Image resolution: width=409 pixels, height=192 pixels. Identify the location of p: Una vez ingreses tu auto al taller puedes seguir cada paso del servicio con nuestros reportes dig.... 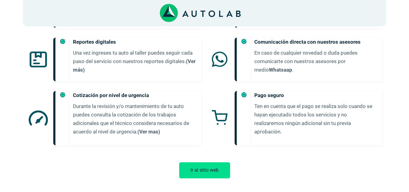
(134, 61).